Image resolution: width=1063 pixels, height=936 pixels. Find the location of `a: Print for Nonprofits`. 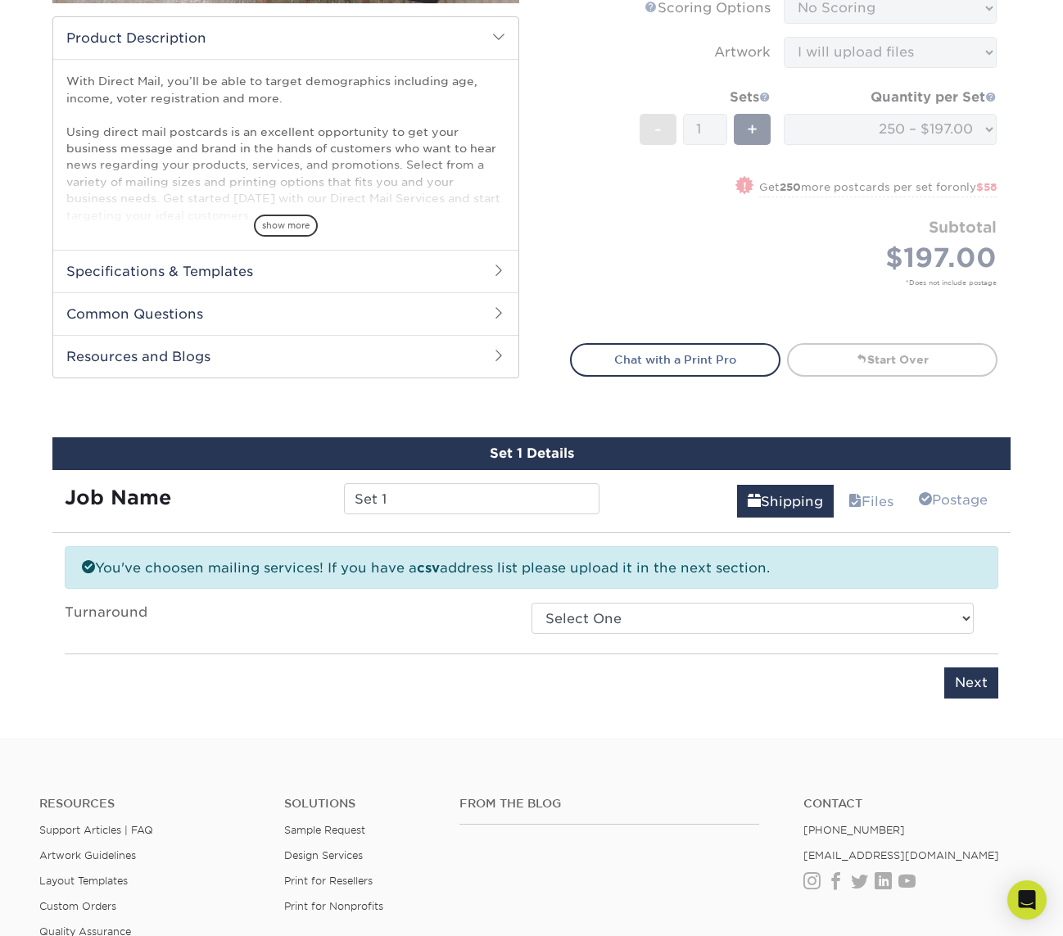

a: Print for Nonprofits is located at coordinates (333, 905).